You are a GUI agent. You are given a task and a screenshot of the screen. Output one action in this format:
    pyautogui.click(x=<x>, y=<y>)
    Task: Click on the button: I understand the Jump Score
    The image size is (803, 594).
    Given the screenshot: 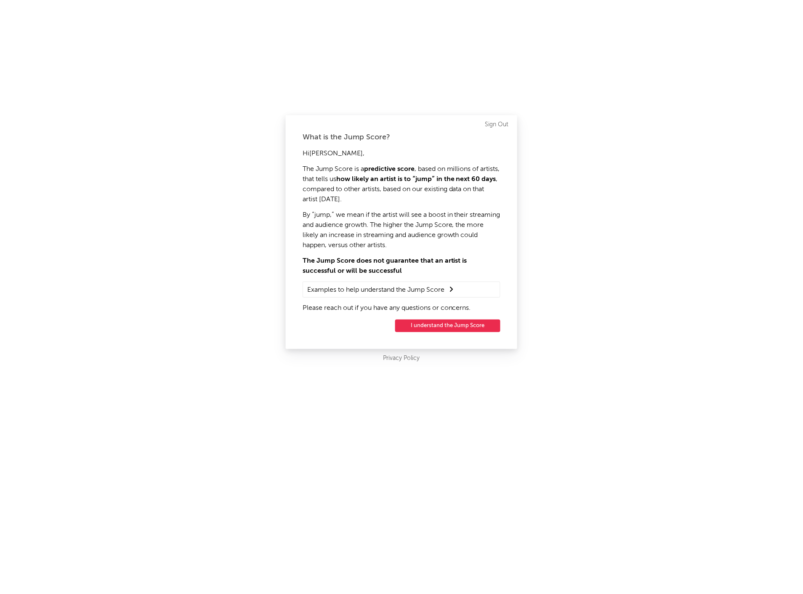 What is the action you would take?
    pyautogui.click(x=448, y=326)
    